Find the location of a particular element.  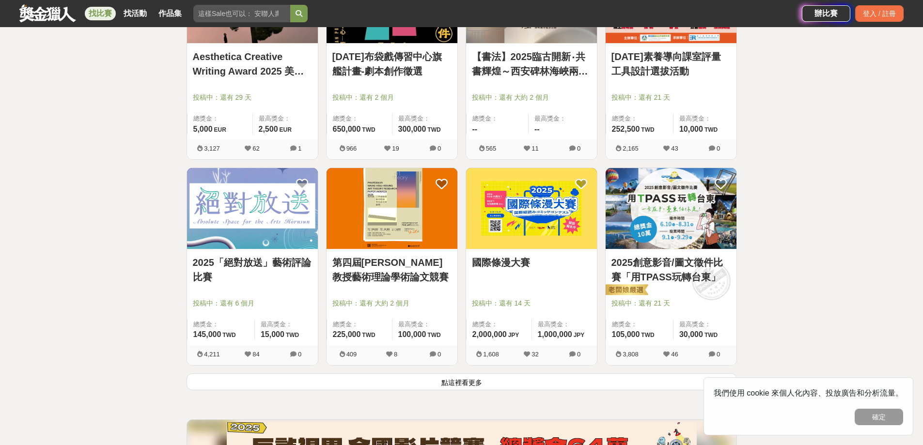

div: 登入 / 註冊 is located at coordinates (879, 14).